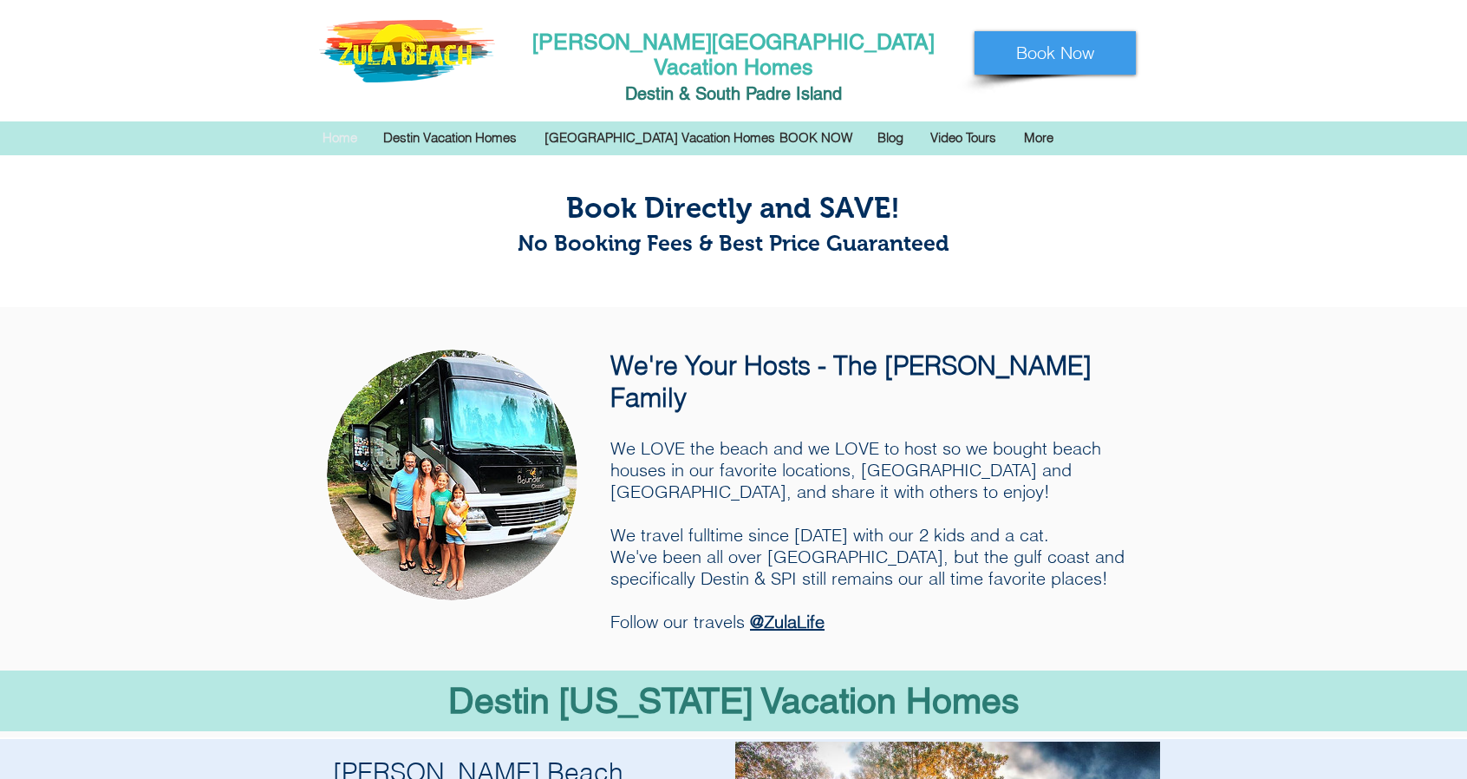 This screenshot has width=1467, height=779. What do you see at coordinates (1055, 53) in the screenshot?
I see `a: Book Now` at bounding box center [1055, 53].